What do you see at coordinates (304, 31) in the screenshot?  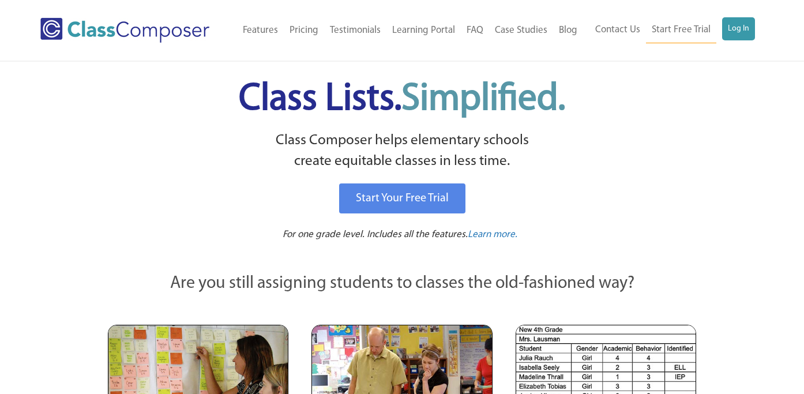 I see `a: Pricing` at bounding box center [304, 31].